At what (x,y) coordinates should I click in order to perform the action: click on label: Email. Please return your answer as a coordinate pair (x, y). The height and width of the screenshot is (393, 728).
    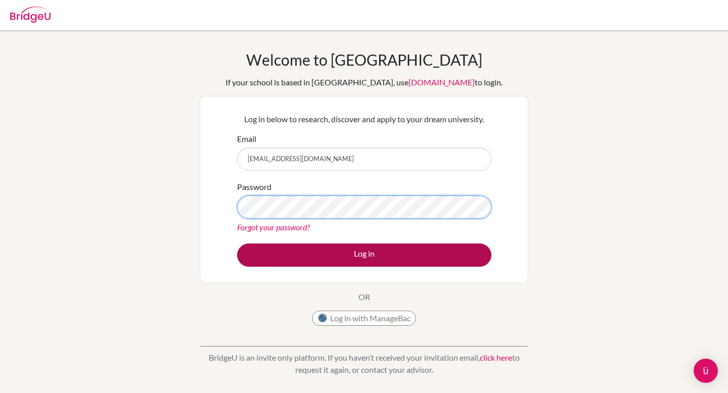
    Looking at the image, I should click on (247, 139).